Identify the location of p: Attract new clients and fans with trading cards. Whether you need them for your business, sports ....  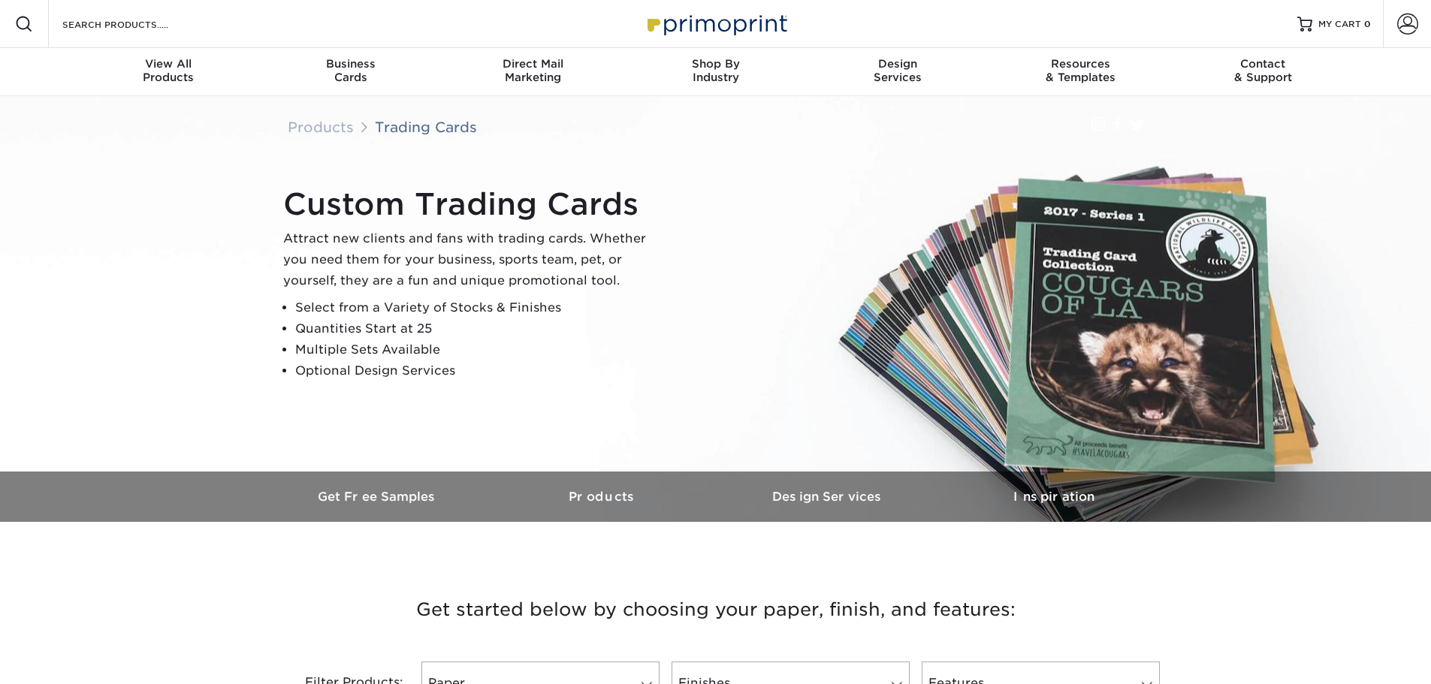
(471, 260).